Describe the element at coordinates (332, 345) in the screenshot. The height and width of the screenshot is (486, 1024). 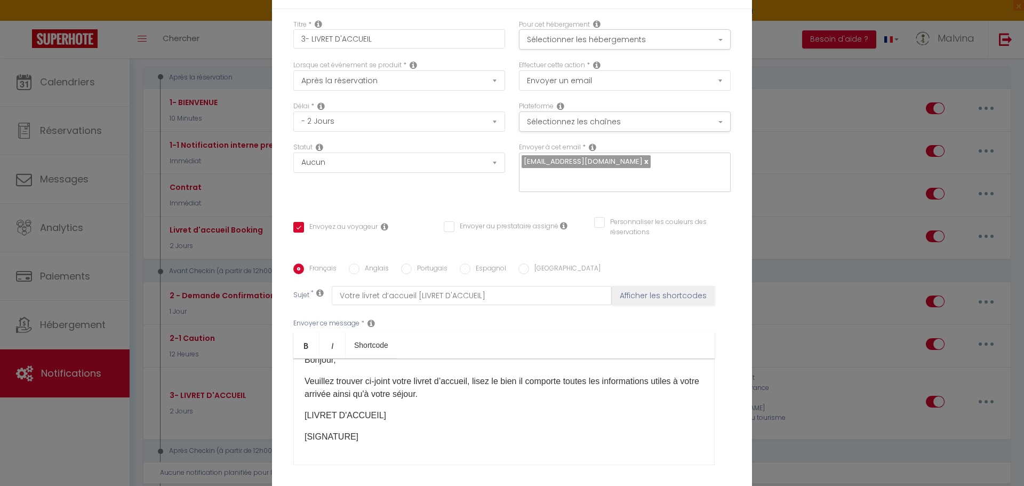
I see `a: Italic` at that location.